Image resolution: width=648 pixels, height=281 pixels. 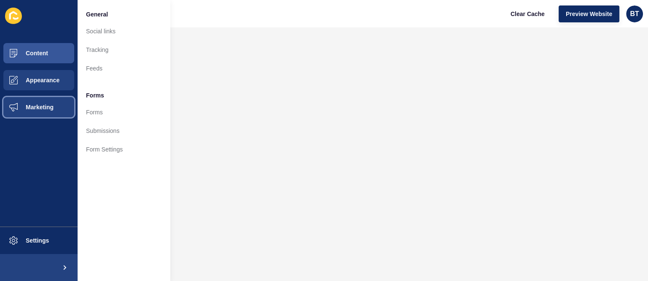 What do you see at coordinates (124, 31) in the screenshot?
I see `a: Social links` at bounding box center [124, 31].